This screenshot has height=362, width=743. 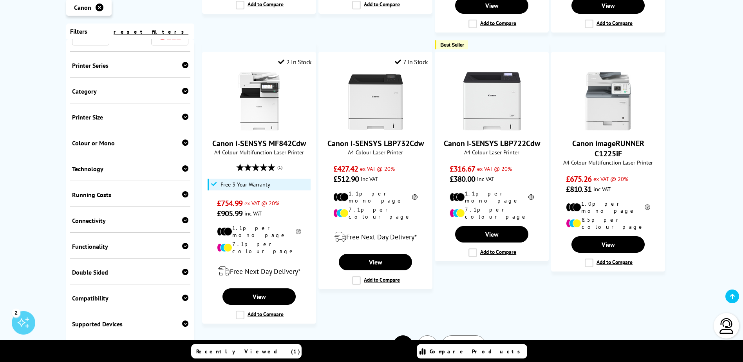 What do you see at coordinates (295, 62) in the screenshot?
I see `div: 2 In Stock` at bounding box center [295, 62].